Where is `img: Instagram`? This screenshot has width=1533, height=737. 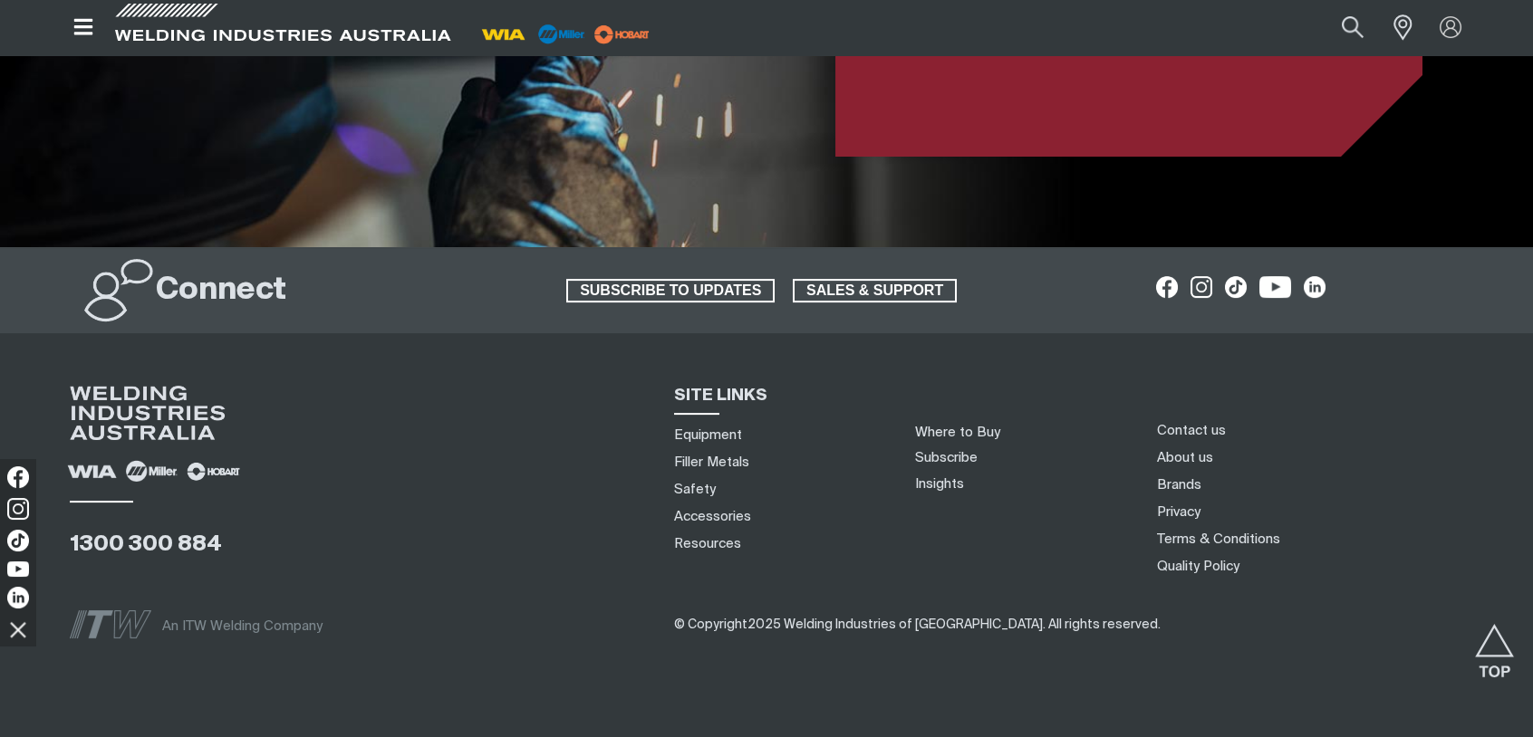 img: Instagram is located at coordinates (18, 509).